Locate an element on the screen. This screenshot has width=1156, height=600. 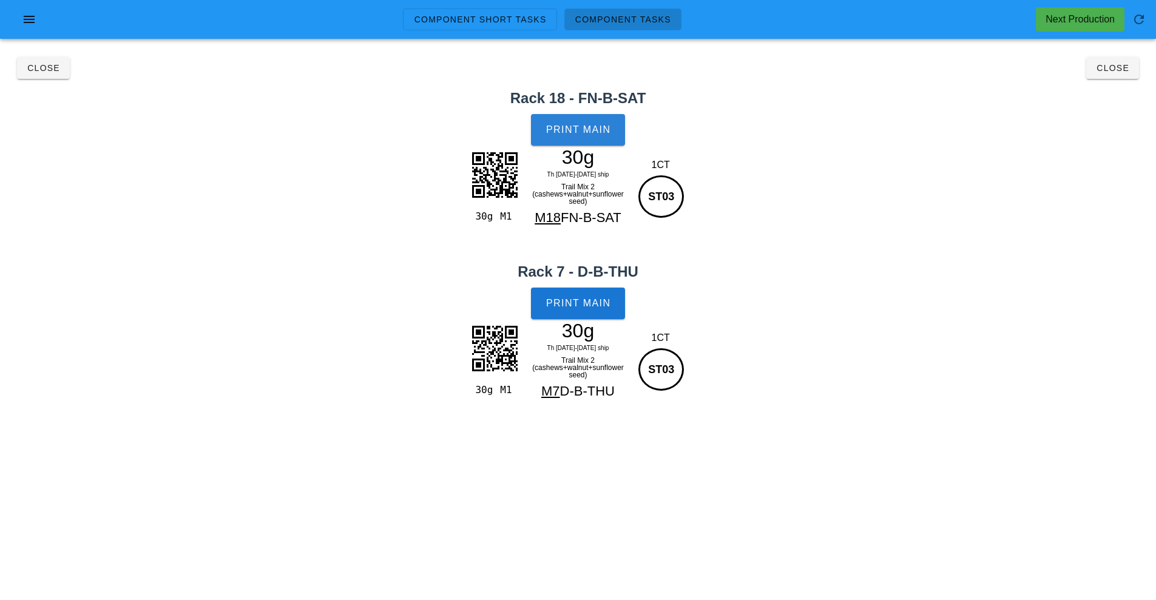
span: FN-B-SAT is located at coordinates (591, 217).